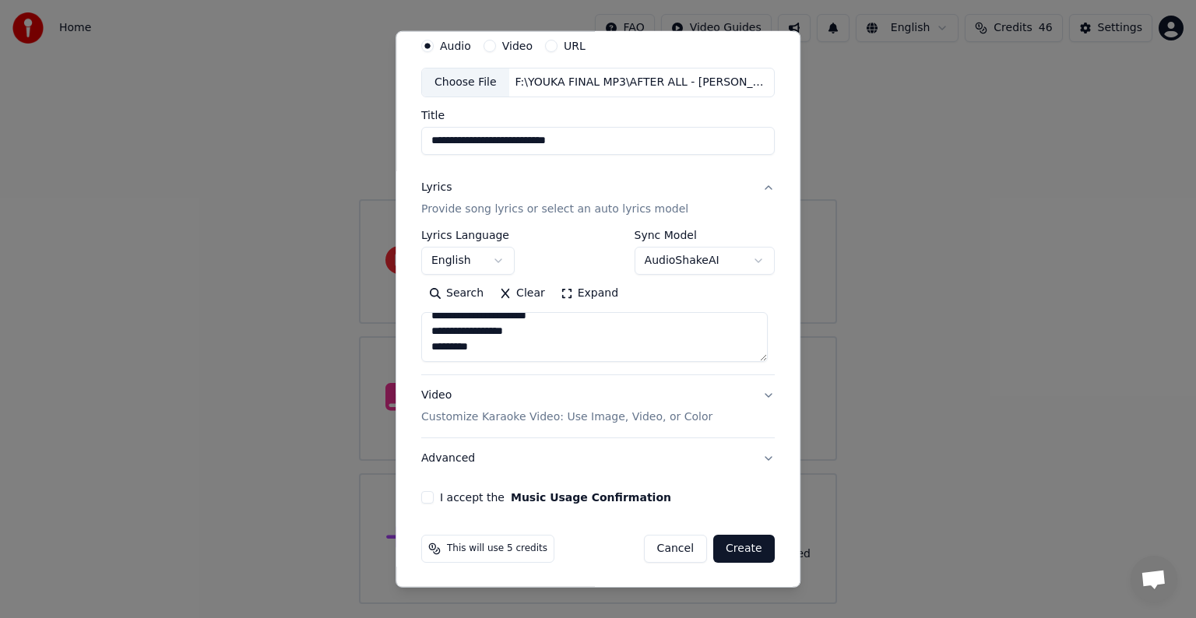  What do you see at coordinates (522, 293) in the screenshot?
I see `button: Clear` at bounding box center [522, 293].